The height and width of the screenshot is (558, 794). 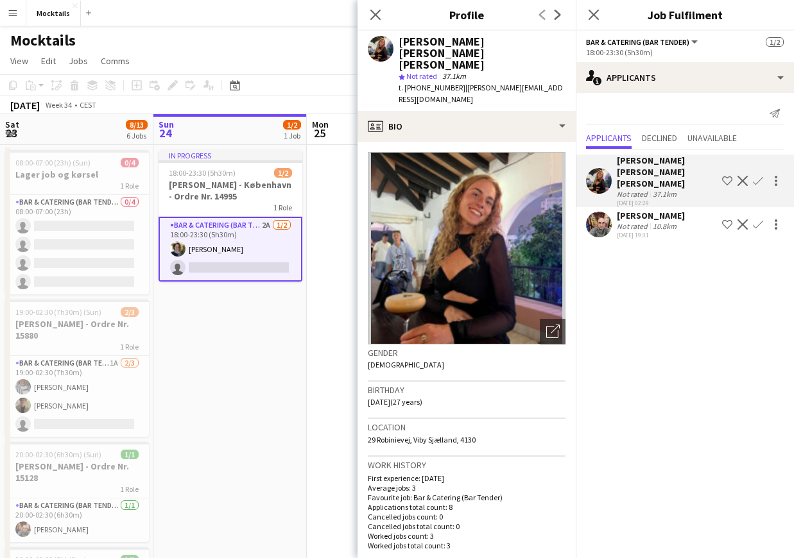 What do you see at coordinates (137, 124) in the screenshot?
I see `span: 8/13` at bounding box center [137, 124].